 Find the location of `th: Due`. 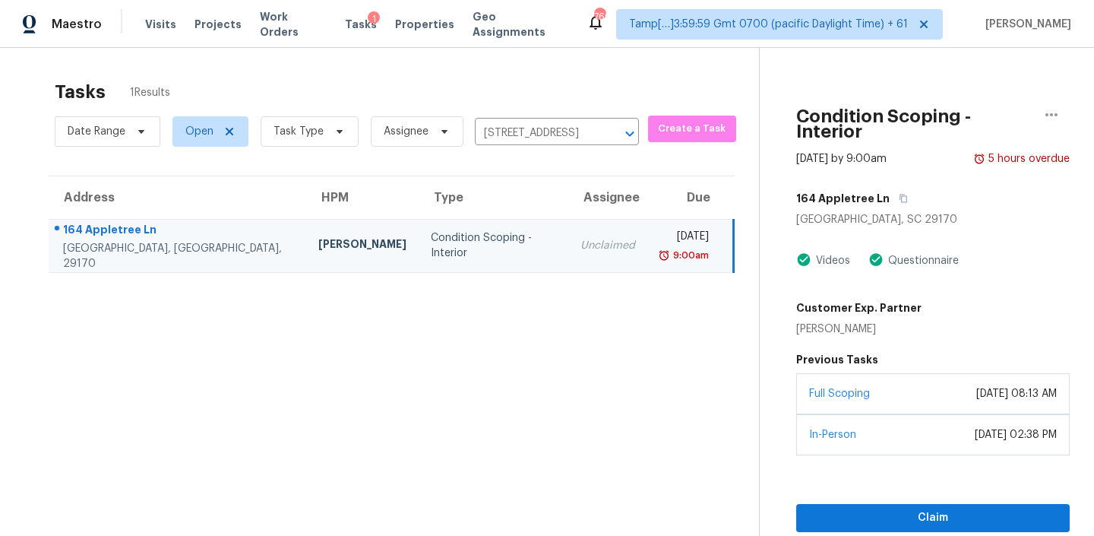

th: Due is located at coordinates (690, 198).